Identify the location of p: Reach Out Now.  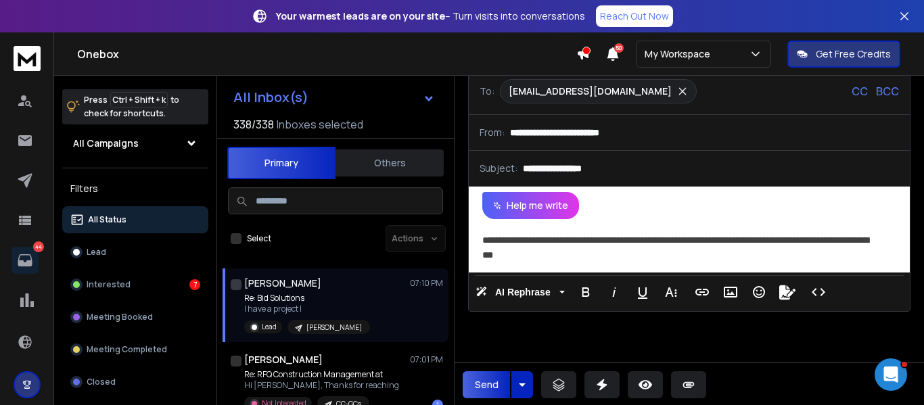
(634, 16).